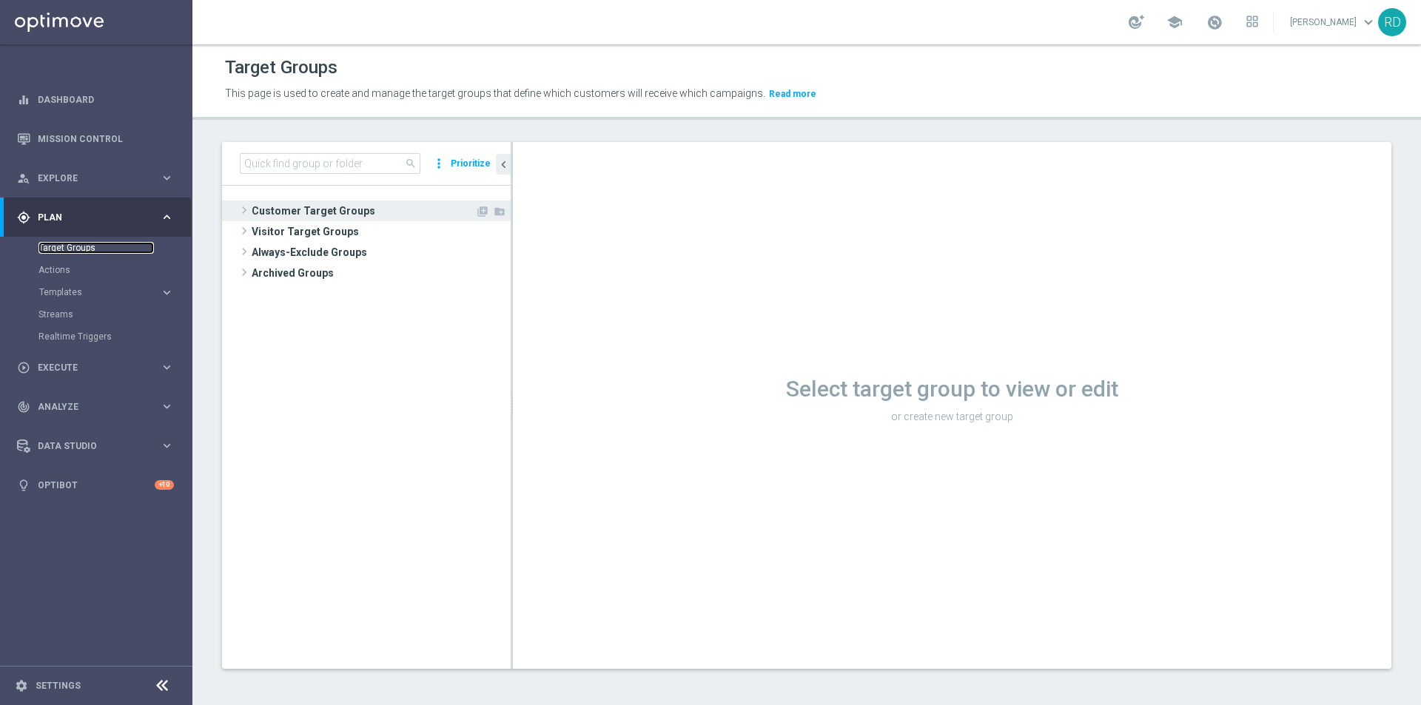 This screenshot has height=705, width=1421. What do you see at coordinates (24, 486) in the screenshot?
I see `i: lightbulb` at bounding box center [24, 486].